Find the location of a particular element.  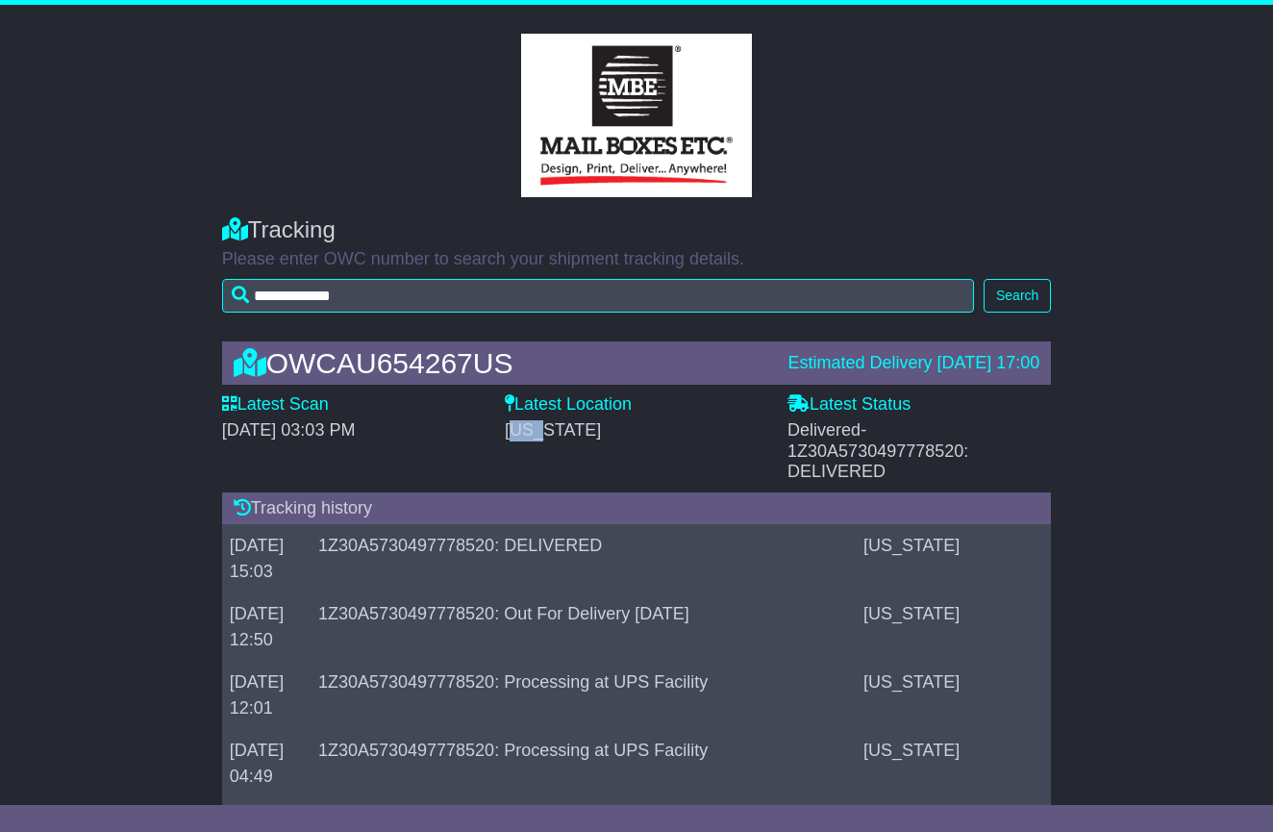

span: - 1Z30A5730497778520: DELIVERED is located at coordinates (878, 450).